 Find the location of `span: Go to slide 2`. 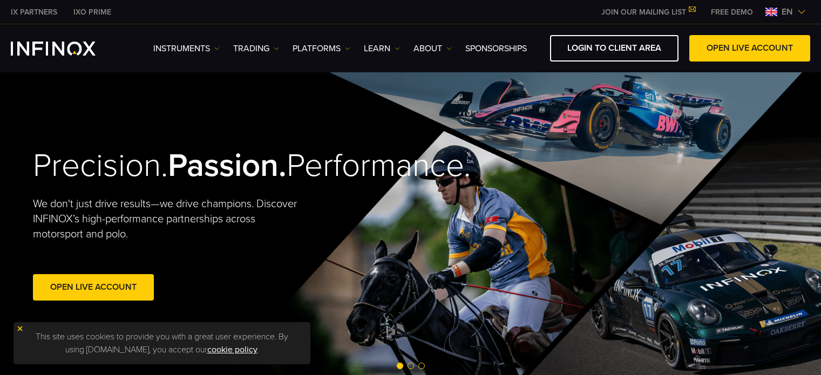

span: Go to slide 2 is located at coordinates (411, 366).